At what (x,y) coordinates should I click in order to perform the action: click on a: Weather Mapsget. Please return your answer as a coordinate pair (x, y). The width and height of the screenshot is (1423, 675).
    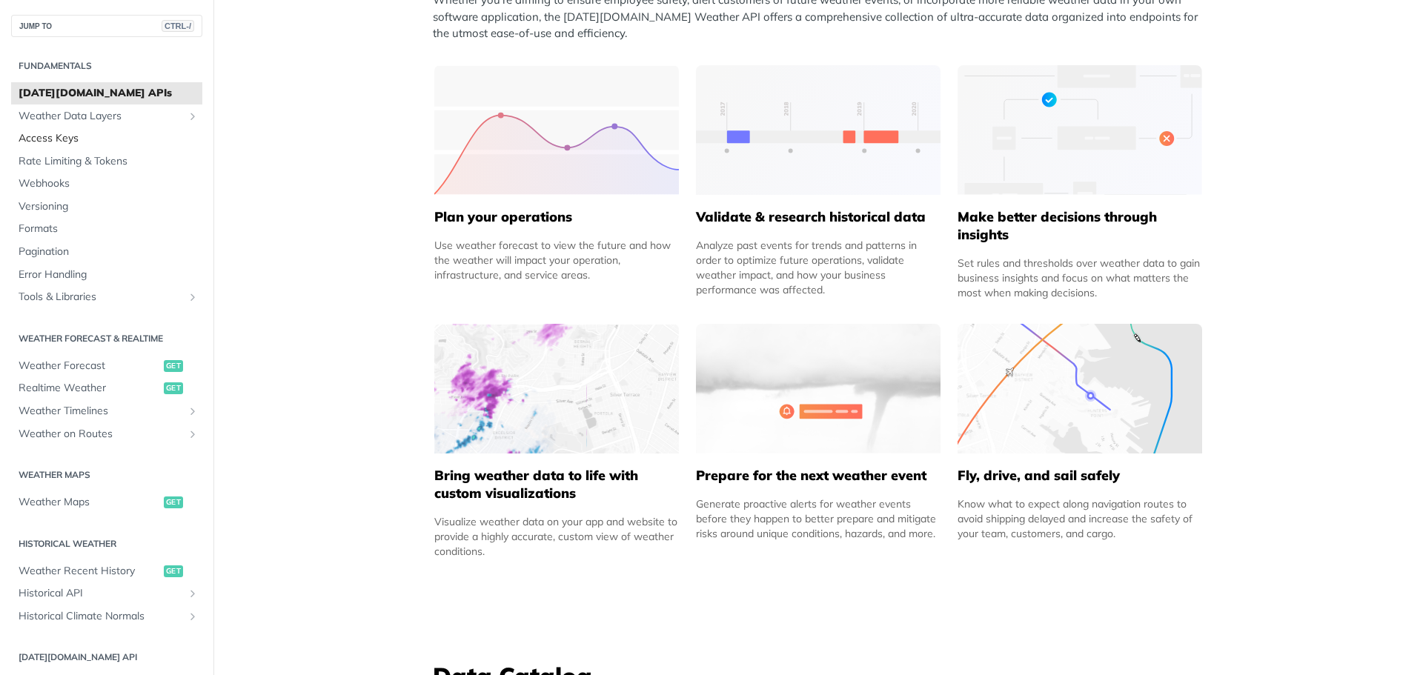
    Looking at the image, I should click on (107, 503).